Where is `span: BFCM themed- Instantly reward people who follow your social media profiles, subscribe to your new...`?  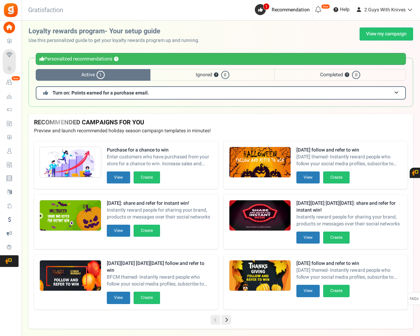 span: BFCM themed- Instantly reward people who follow your social media profiles, subscribe to your new... is located at coordinates (160, 281).